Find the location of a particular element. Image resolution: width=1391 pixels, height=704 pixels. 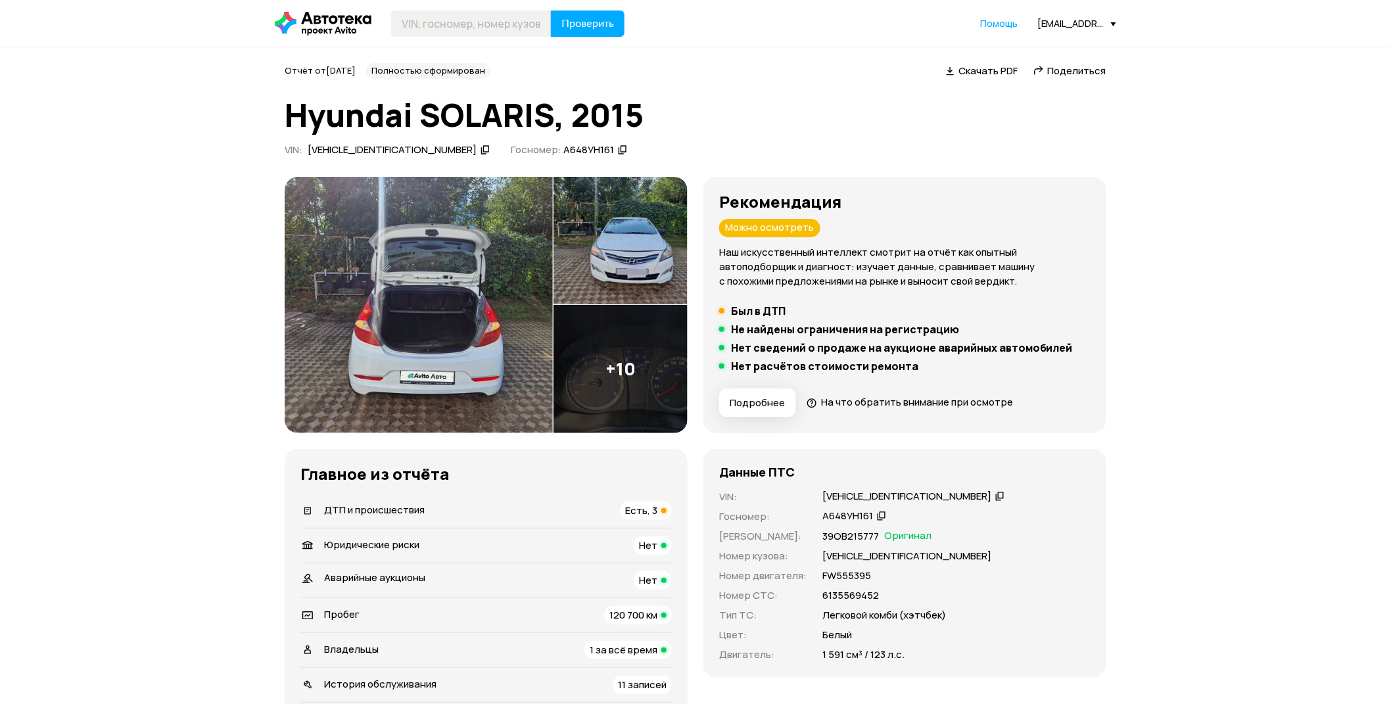

h5: Нет расчётов стоимости ремонта is located at coordinates (824, 366).